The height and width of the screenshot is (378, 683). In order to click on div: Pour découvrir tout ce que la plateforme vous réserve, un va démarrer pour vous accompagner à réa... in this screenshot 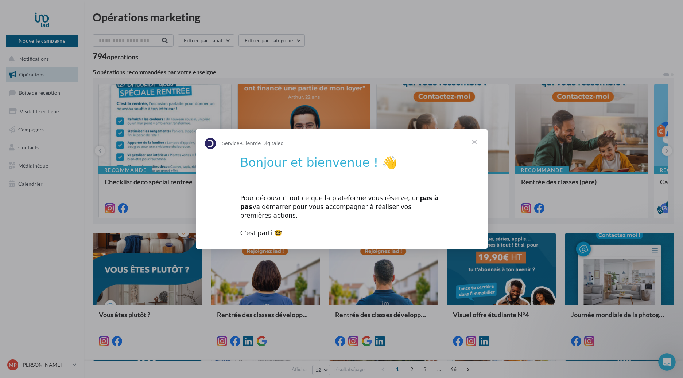, I will do `click(342, 212)`.